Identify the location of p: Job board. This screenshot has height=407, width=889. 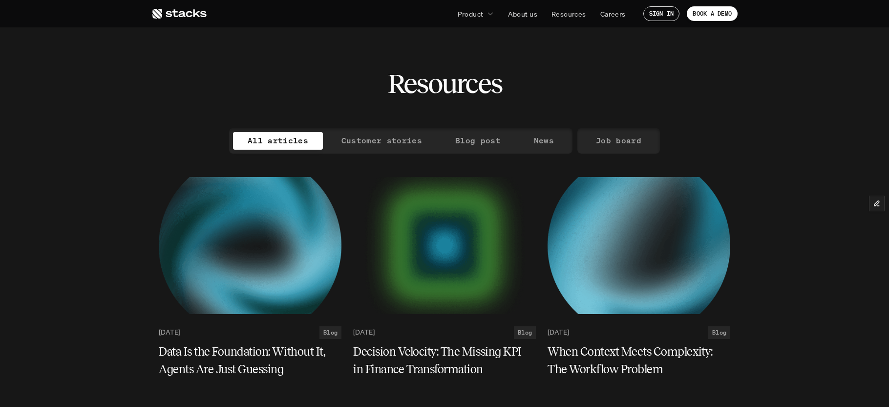
(619, 140).